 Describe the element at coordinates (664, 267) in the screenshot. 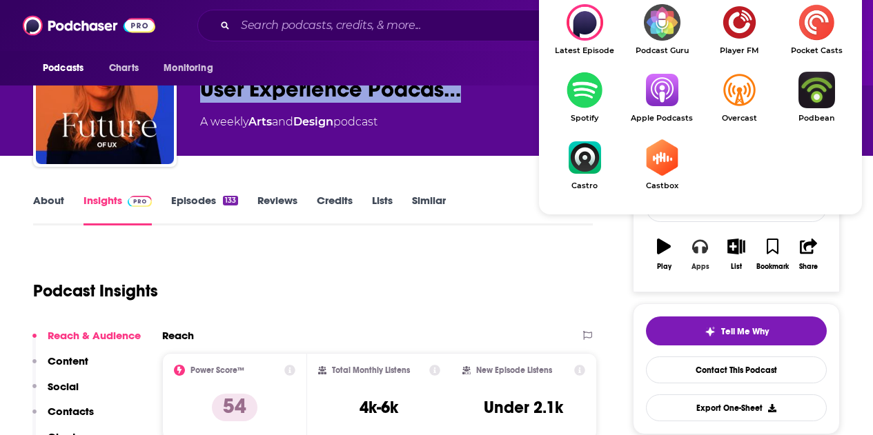

I see `div: Play` at that location.